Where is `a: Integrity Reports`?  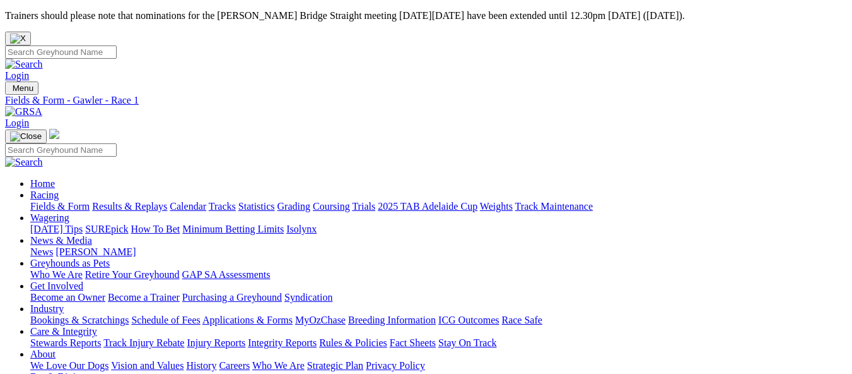 a: Integrity Reports is located at coordinates (282, 342).